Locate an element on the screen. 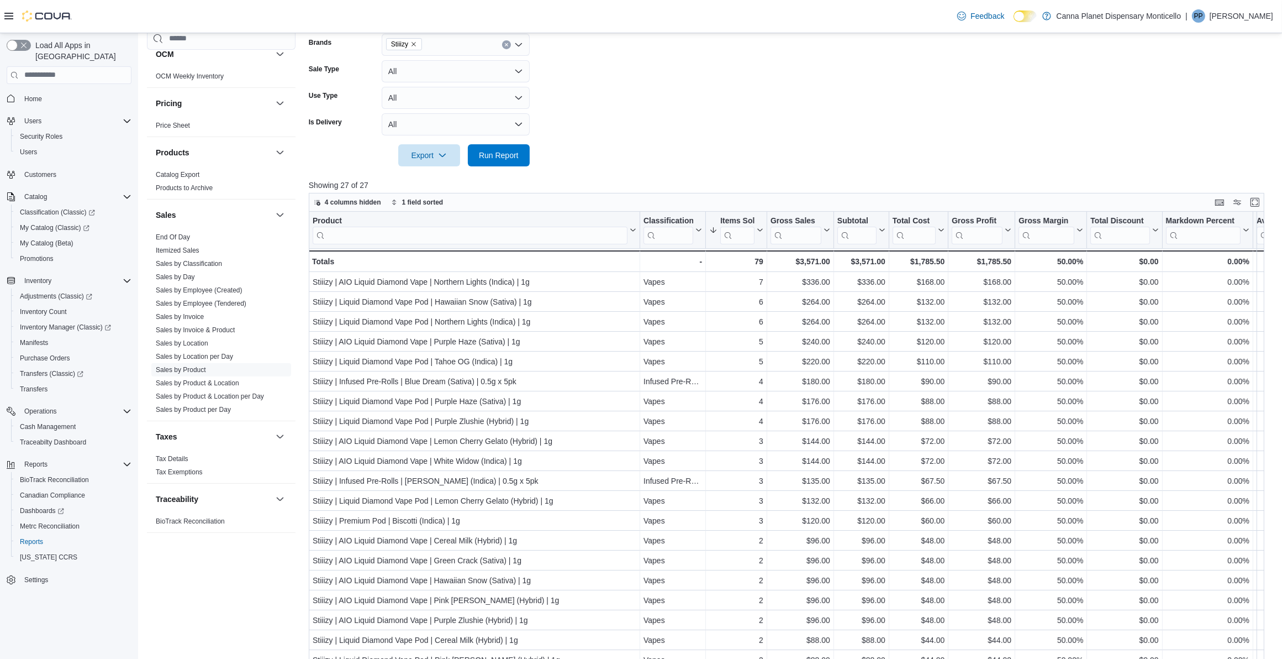 The image size is (1282, 659). h3: OCM is located at coordinates (165, 54).